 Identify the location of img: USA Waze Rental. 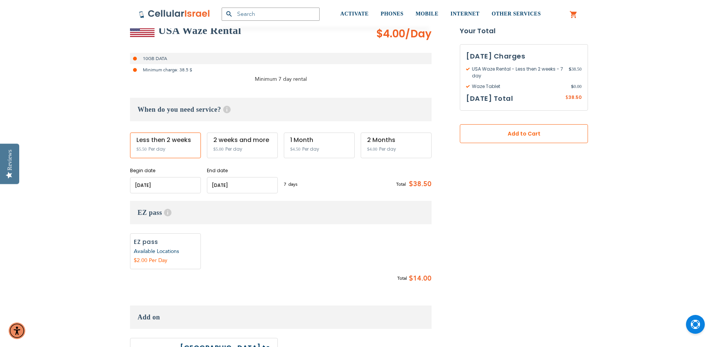
(142, 31).